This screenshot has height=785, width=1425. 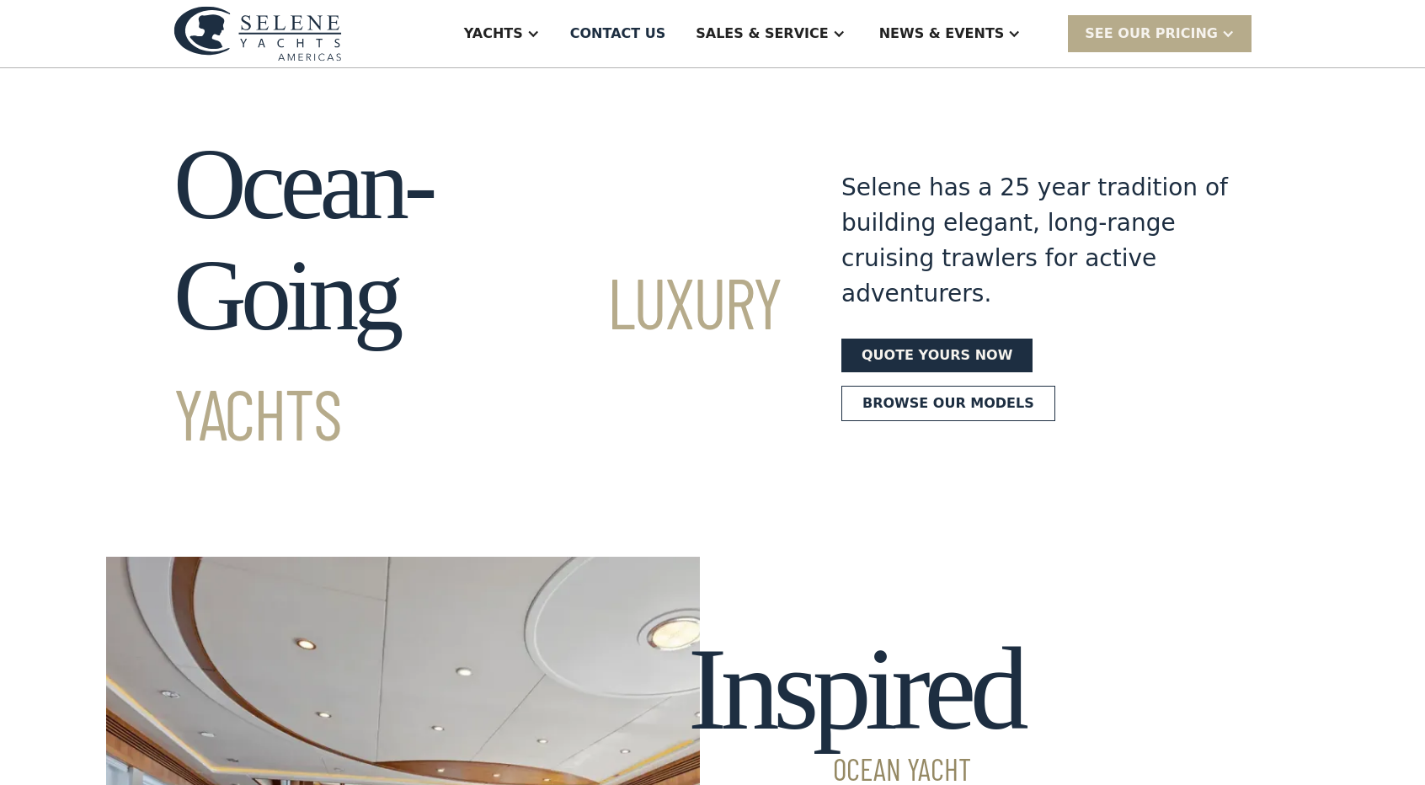 I want to click on div: Contact US, so click(x=618, y=34).